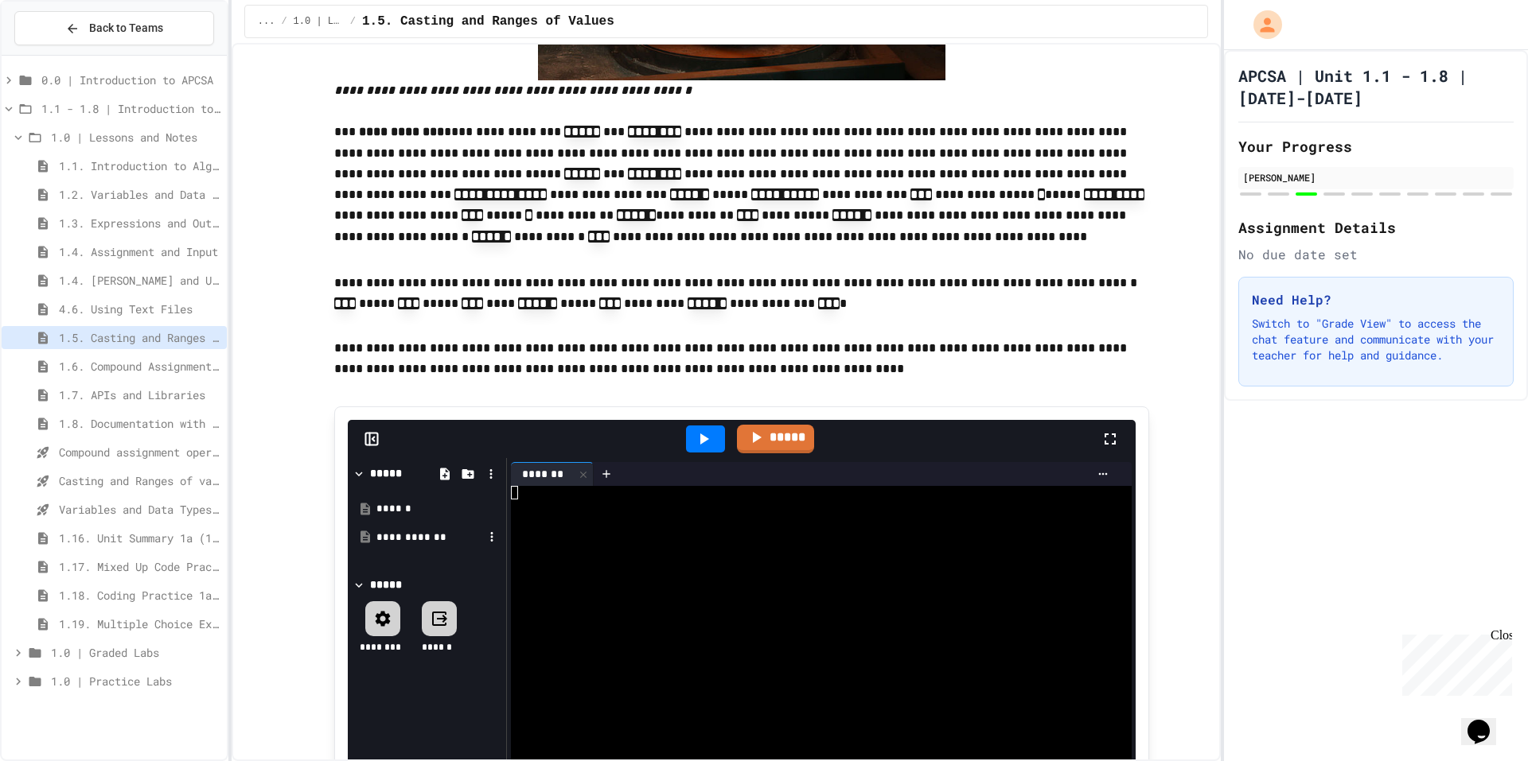 This screenshot has width=1528, height=761. Describe the element at coordinates (139, 566) in the screenshot. I see `span: 1.17. Mixed Up Code Practice 1.1-1.6` at that location.